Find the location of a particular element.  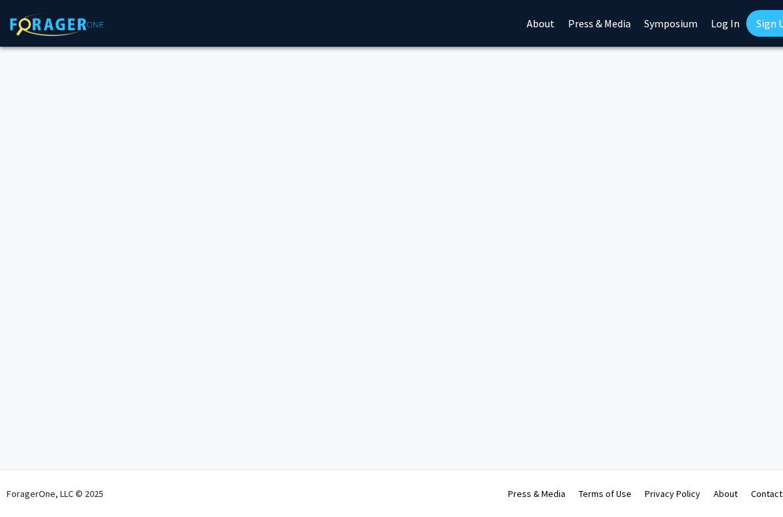

a: Terms of Use is located at coordinates (605, 494).